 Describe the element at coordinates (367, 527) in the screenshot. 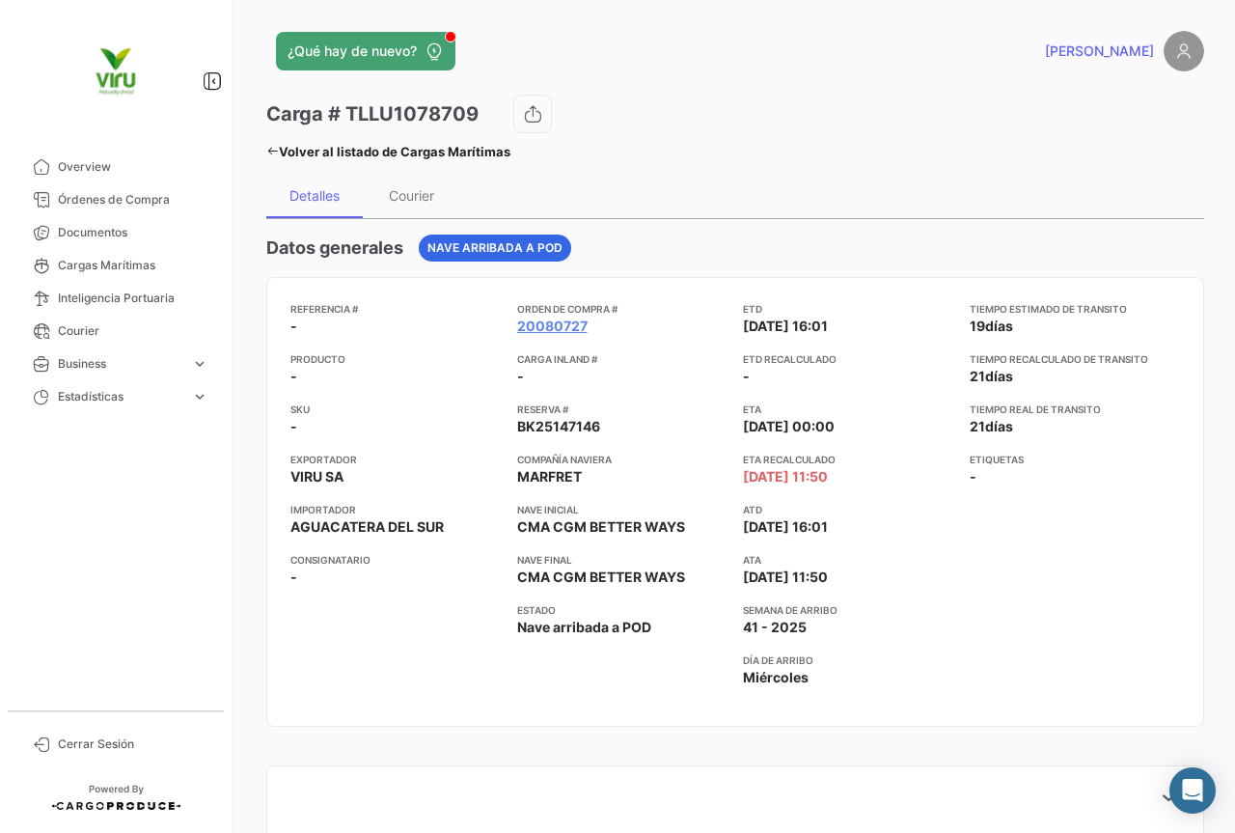

I see `span: AGUACATERA DEL SUR` at that location.